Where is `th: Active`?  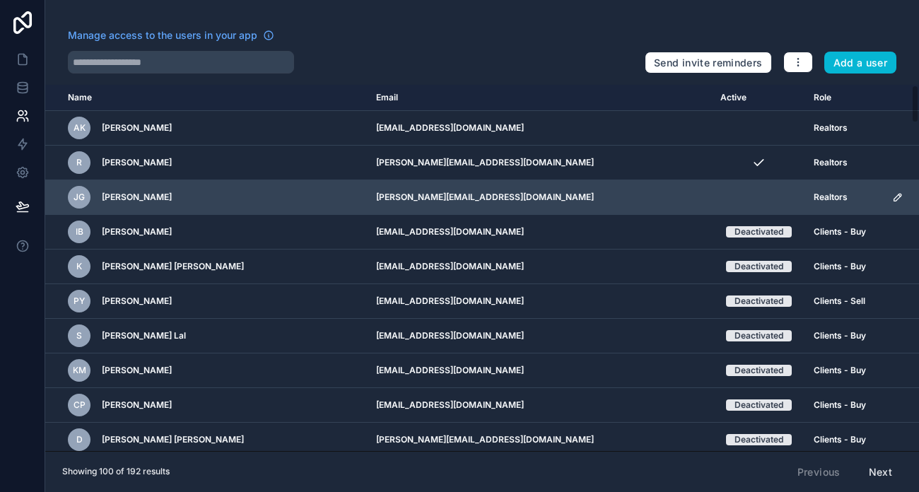
th: Active is located at coordinates (758, 98).